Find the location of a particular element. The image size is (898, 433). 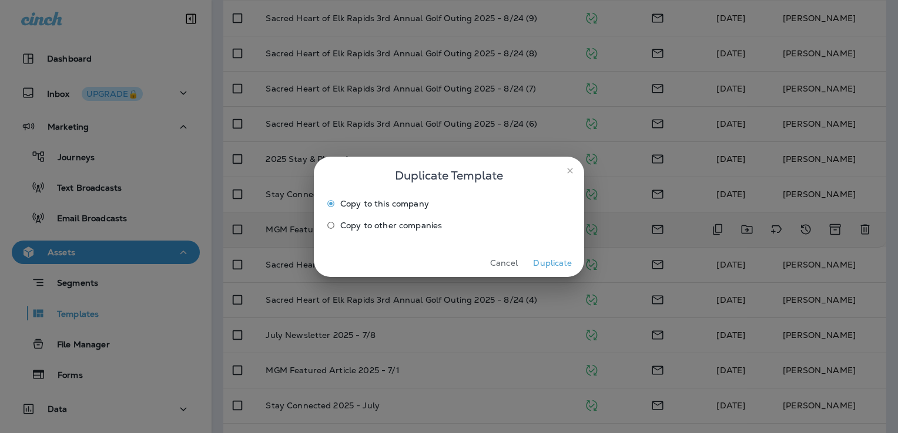

button: Cancel is located at coordinates (503, 263).